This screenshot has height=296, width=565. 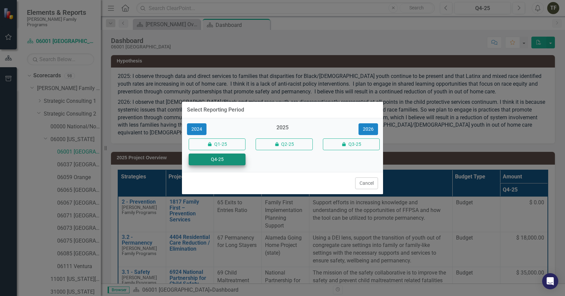 What do you see at coordinates (282, 130) in the screenshot?
I see `div: 2025` at bounding box center [282, 130].